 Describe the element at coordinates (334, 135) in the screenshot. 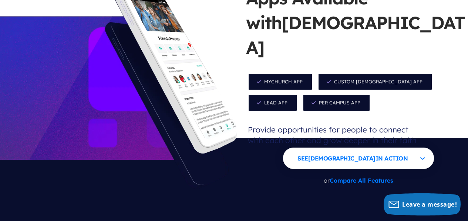

I see `p: Provide opportunities for people to connect with each other and grow deeper in their faith` at that location.